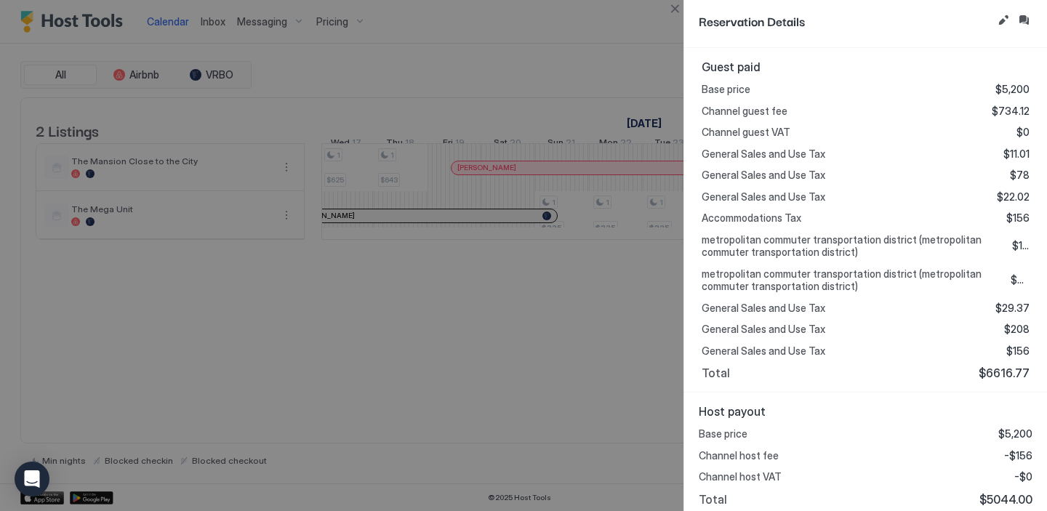 This screenshot has height=511, width=1047. Describe the element at coordinates (1018, 456) in the screenshot. I see `span: -$156` at that location.